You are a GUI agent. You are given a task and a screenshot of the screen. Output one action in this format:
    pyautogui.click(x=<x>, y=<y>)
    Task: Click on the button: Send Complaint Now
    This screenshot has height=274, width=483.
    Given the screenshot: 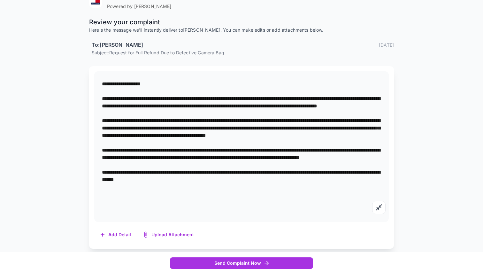 What is the action you would take?
    pyautogui.click(x=241, y=263)
    